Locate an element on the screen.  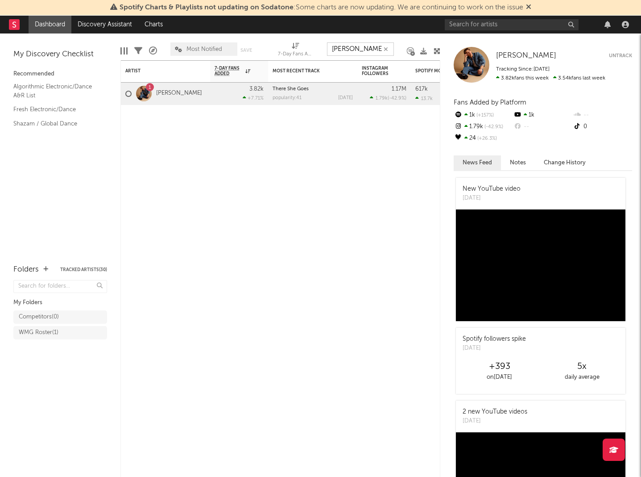
div: Filters is located at coordinates (138, 51).